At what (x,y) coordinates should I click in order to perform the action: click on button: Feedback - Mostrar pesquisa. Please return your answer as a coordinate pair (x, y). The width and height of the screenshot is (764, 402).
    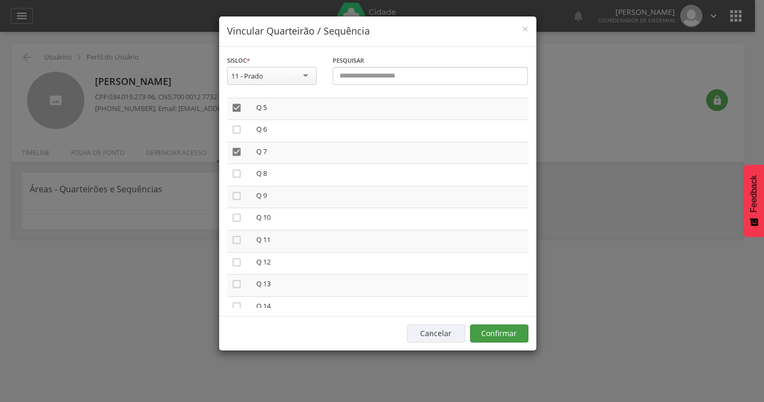
    Looking at the image, I should click on (754, 201).